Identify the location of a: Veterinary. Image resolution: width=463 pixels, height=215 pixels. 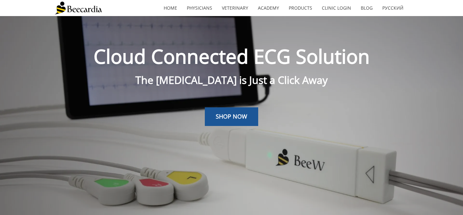
(235, 8).